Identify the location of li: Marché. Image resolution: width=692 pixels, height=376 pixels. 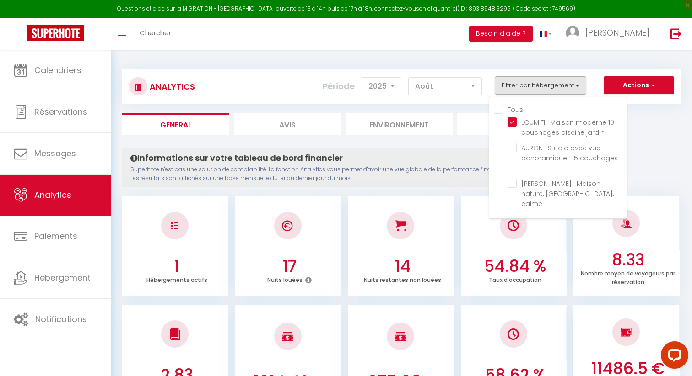
(511, 124).